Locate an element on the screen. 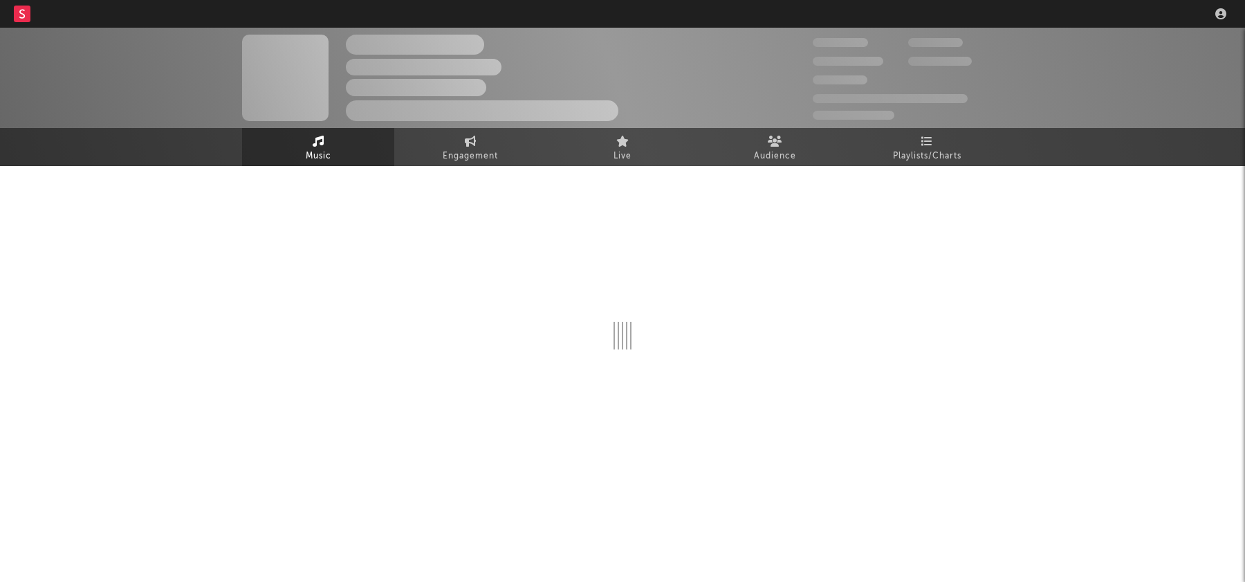  a: Audience is located at coordinates (775, 147).